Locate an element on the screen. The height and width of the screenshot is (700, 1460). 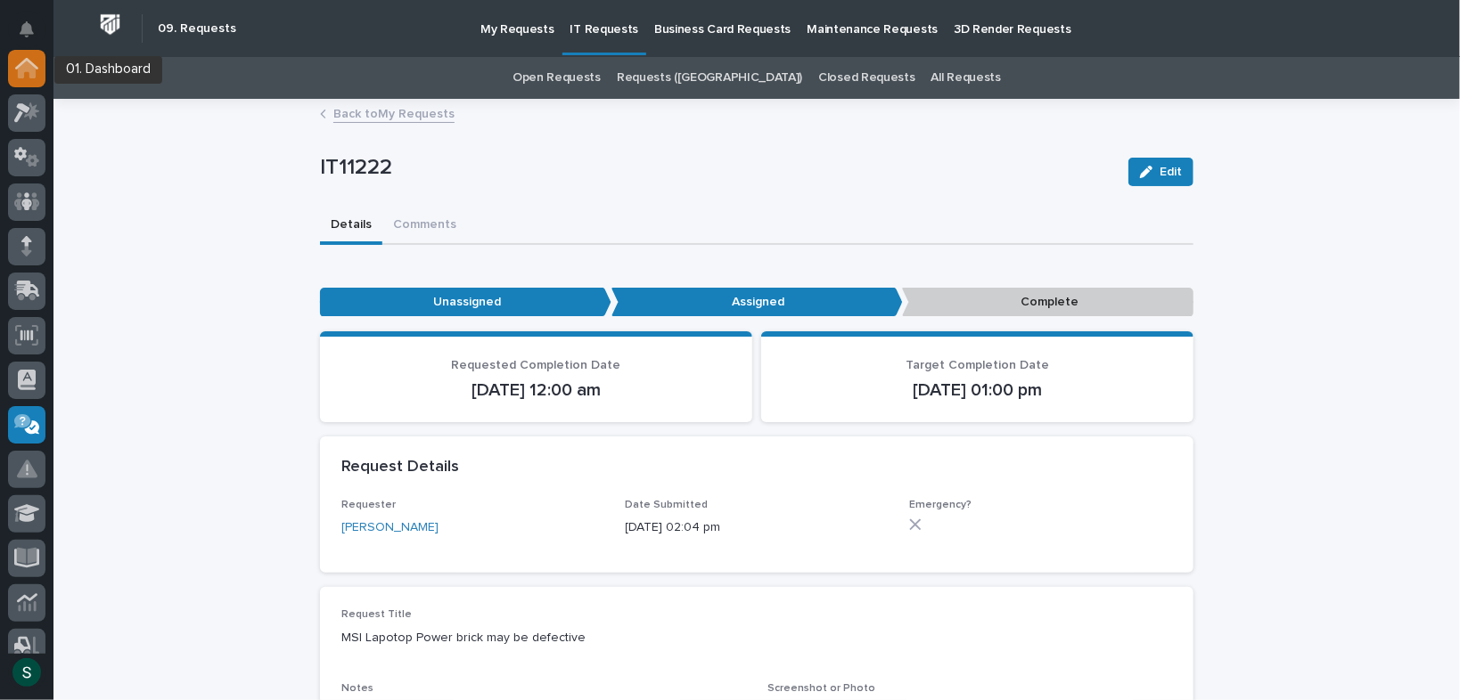
div: Notifications is located at coordinates (34, 36).